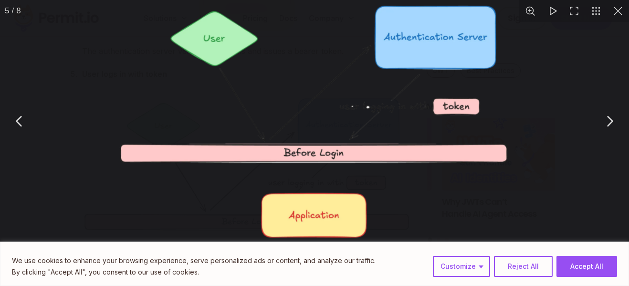 This screenshot has width=629, height=286. What do you see at coordinates (194, 272) in the screenshot?
I see `p: By clicking "Accept All", you consent to our use of cookies.` at bounding box center [194, 272].